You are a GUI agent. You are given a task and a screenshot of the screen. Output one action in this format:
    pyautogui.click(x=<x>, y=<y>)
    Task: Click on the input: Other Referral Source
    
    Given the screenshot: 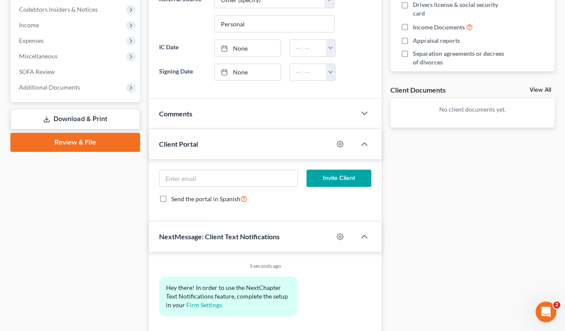 What is the action you would take?
    pyautogui.click(x=275, y=24)
    